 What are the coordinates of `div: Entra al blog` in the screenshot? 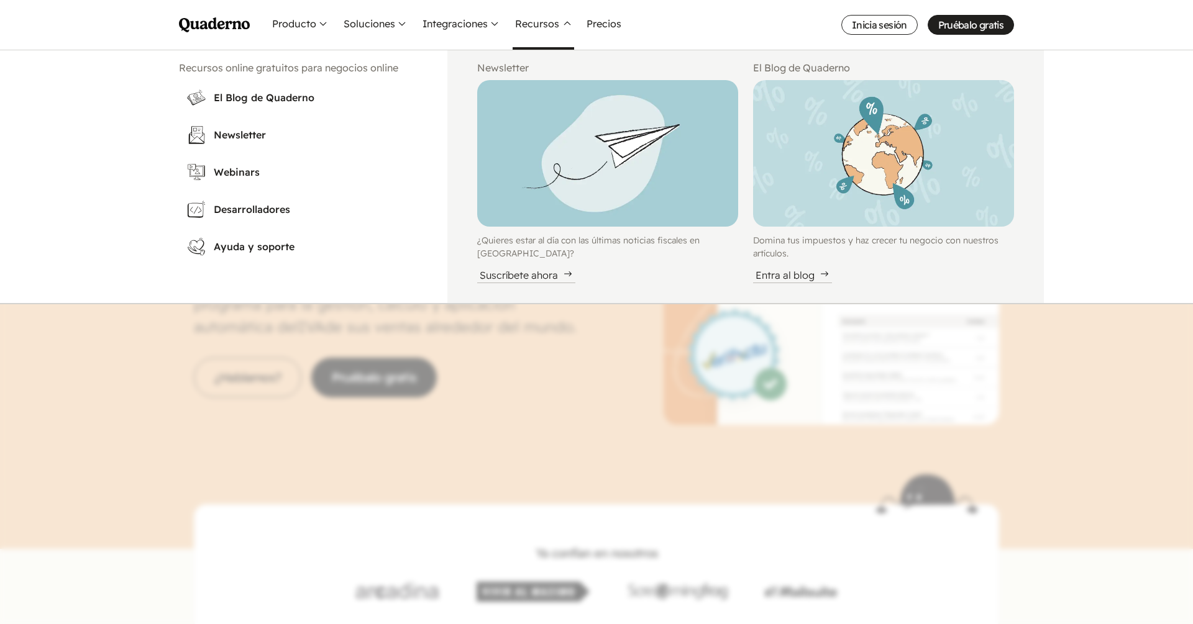 It's located at (792, 275).